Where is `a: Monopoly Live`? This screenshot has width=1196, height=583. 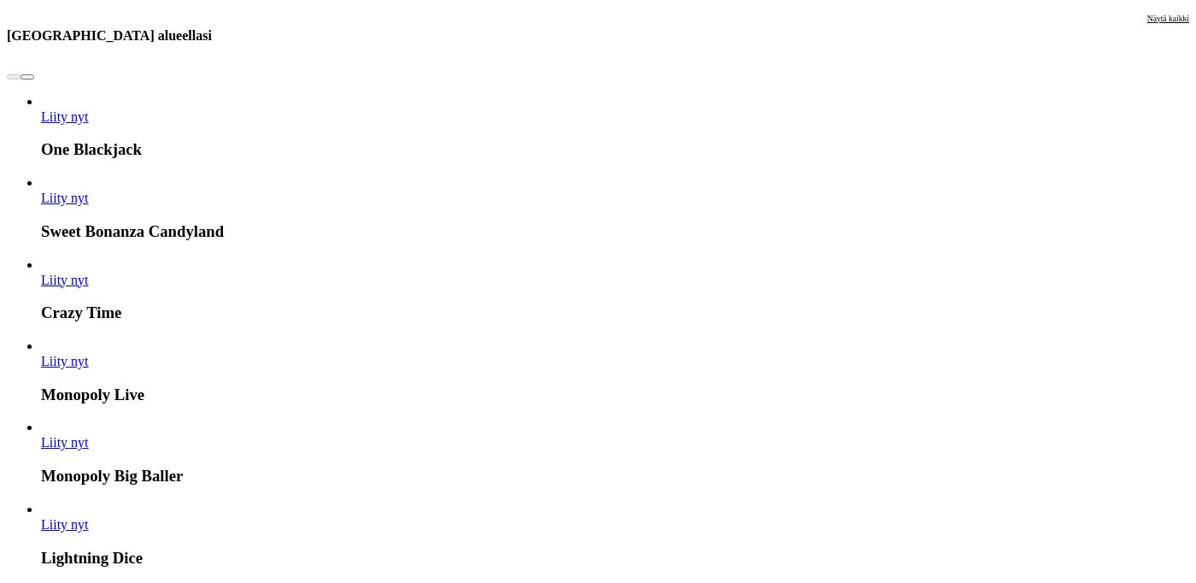 a: Monopoly Live is located at coordinates (65, 361).